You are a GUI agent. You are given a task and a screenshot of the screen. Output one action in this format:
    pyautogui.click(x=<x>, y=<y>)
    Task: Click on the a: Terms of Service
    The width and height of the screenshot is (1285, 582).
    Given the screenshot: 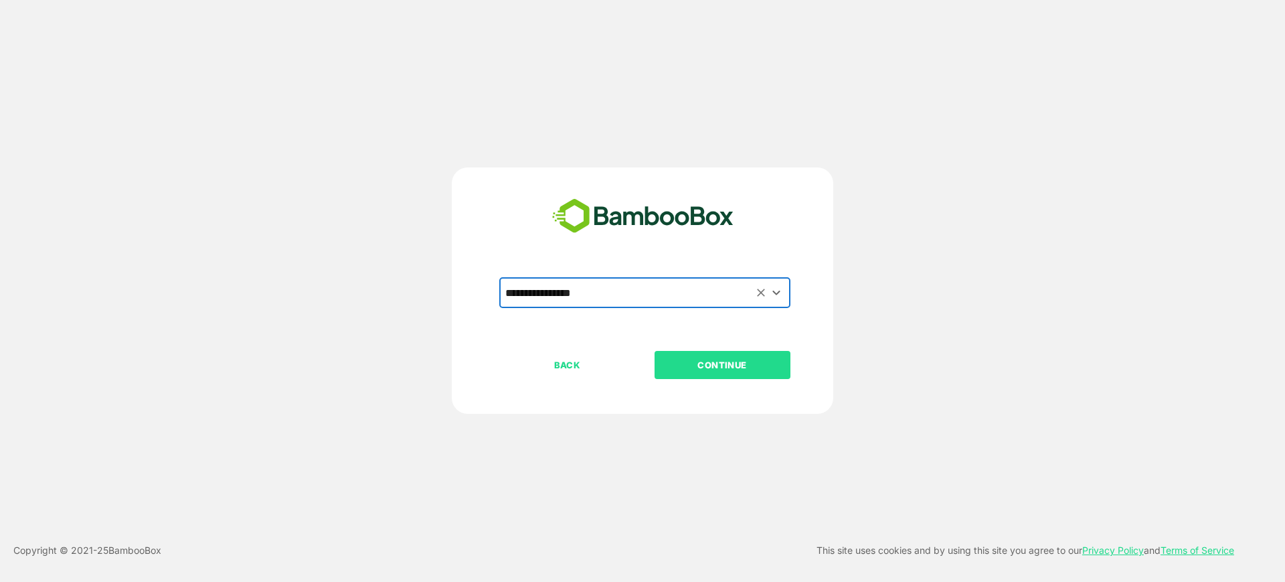 What is the action you would take?
    pyautogui.click(x=1197, y=549)
    